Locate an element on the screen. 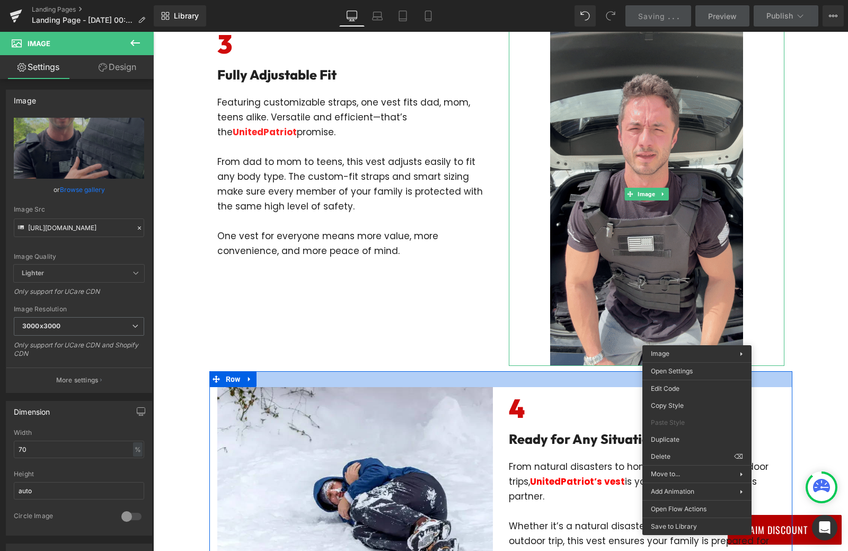  button: Publish is located at coordinates (786, 16).